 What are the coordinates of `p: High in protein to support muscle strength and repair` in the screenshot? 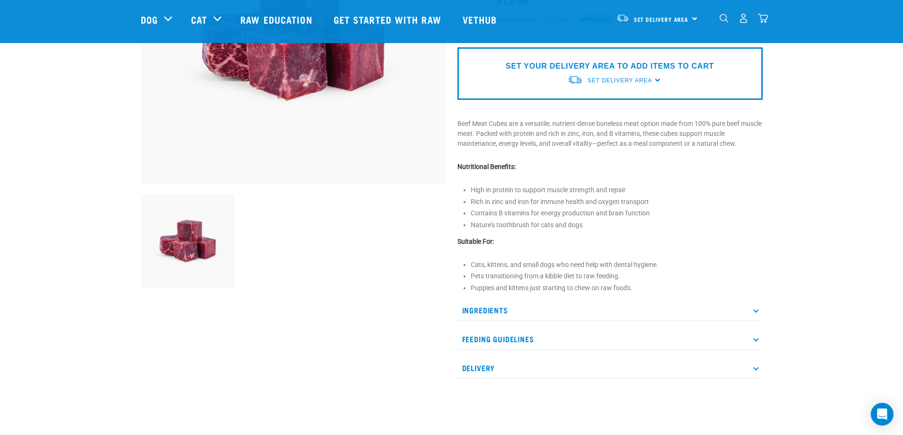 It's located at (616, 190).